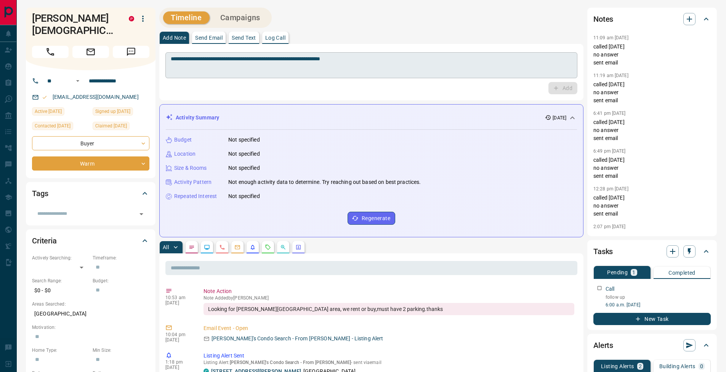  I want to click on p: Activity Pattern, so click(193, 182).